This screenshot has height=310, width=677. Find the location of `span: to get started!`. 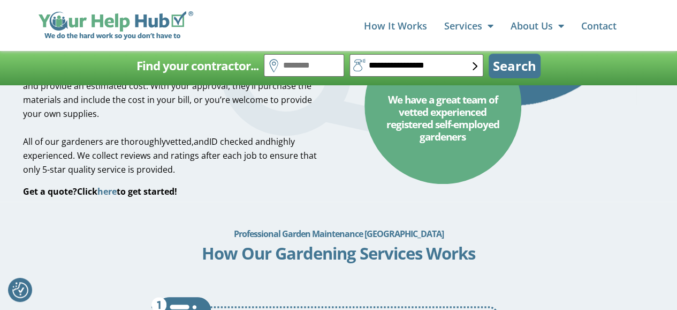

span: to get started! is located at coordinates (147, 191).